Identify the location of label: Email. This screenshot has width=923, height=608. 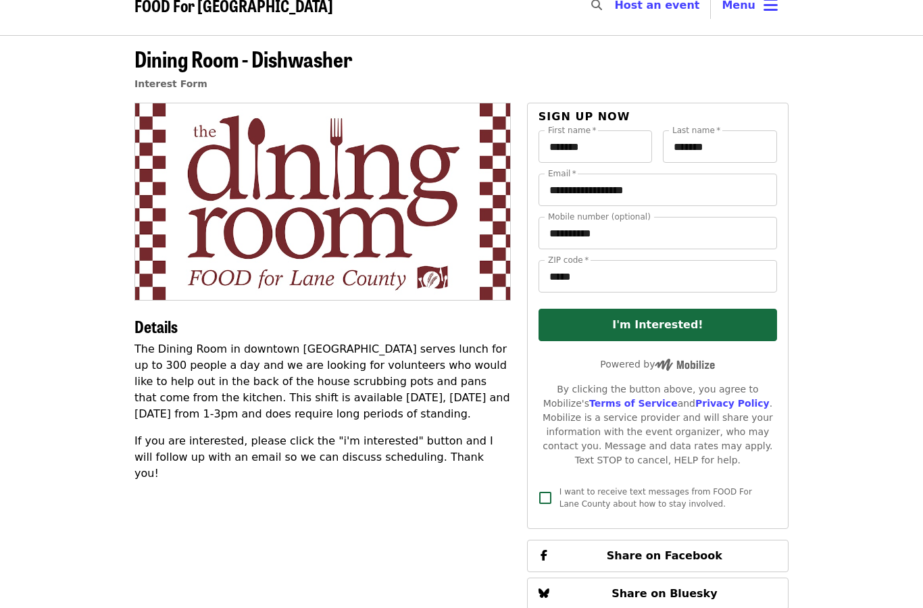
(562, 174).